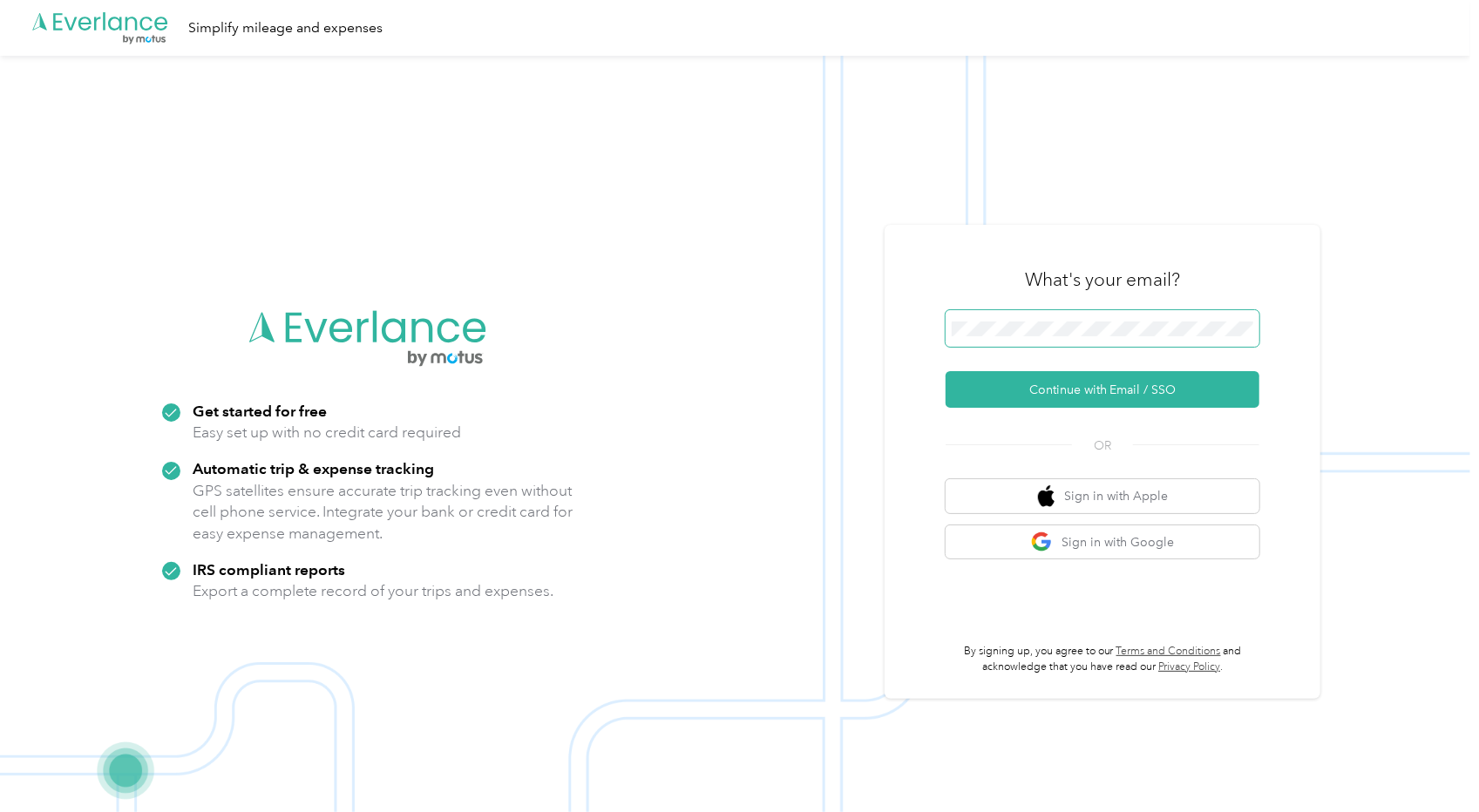 This screenshot has height=812, width=1479. What do you see at coordinates (268, 569) in the screenshot?
I see `strong: IRS compliant reports` at bounding box center [268, 569].